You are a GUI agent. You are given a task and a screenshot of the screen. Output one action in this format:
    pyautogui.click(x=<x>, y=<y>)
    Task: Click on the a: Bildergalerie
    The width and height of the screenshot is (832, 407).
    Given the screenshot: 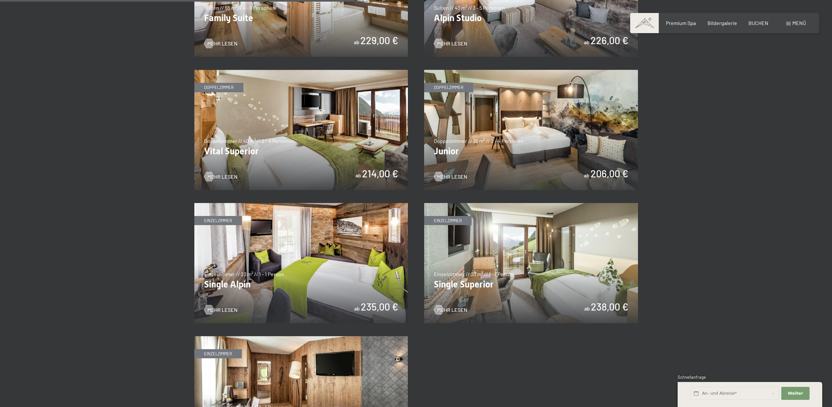 What is the action you would take?
    pyautogui.click(x=722, y=23)
    